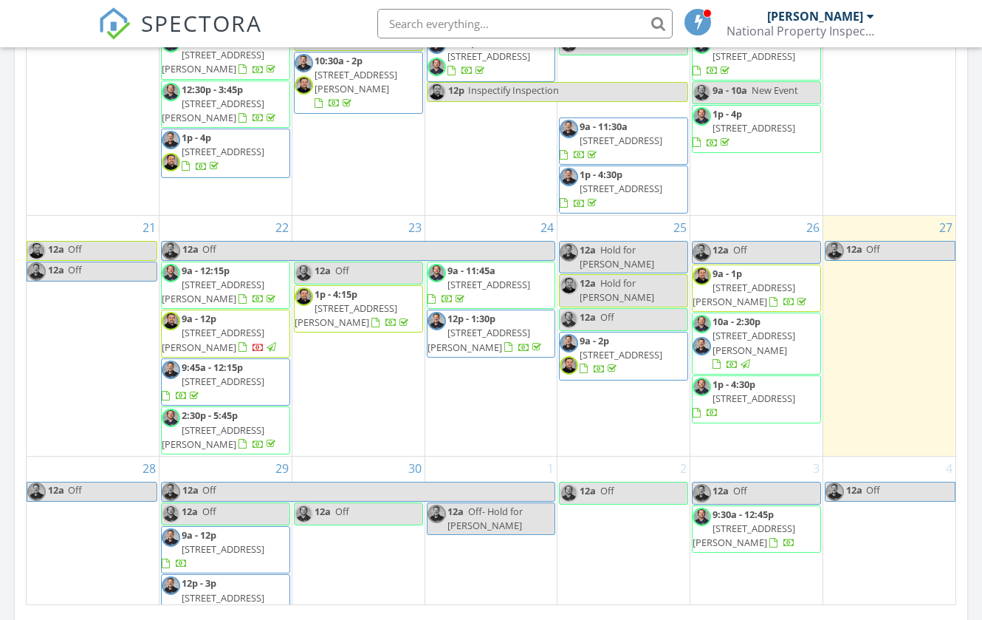  What do you see at coordinates (683, 468) in the screenshot?
I see `a: Go to October 2, 2025` at bounding box center [683, 468].